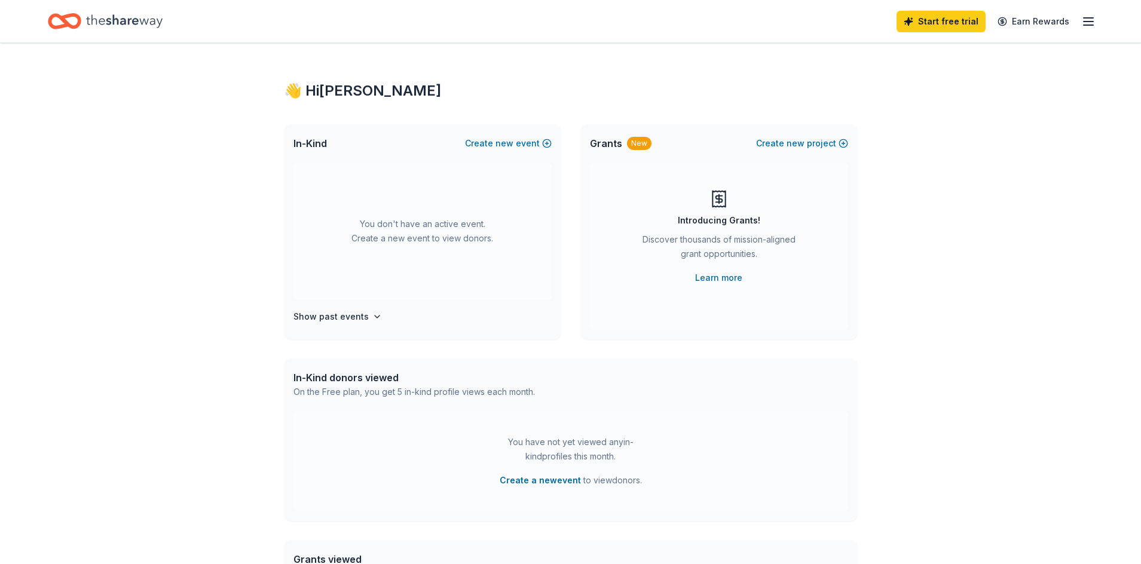  I want to click on div: You have not yet viewed any in-kind profiles this month., so click(571, 449).